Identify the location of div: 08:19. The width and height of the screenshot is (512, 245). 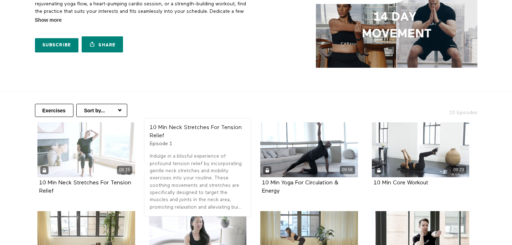
(125, 170).